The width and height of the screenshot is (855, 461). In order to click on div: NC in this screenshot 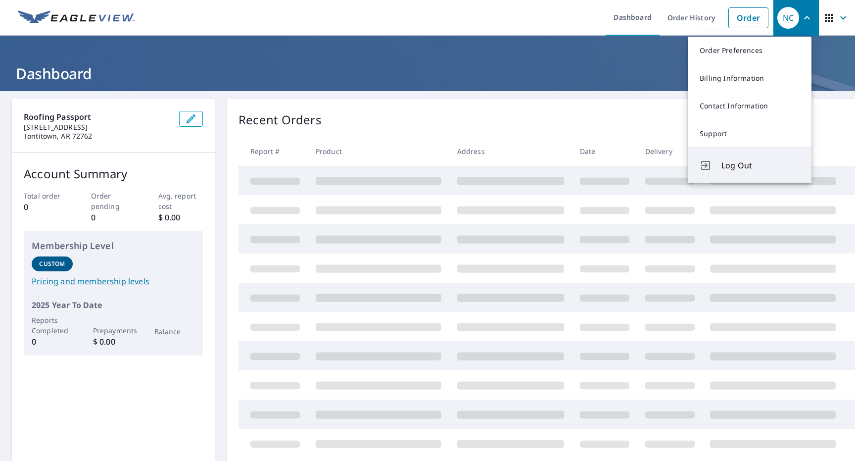, I will do `click(788, 18)`.